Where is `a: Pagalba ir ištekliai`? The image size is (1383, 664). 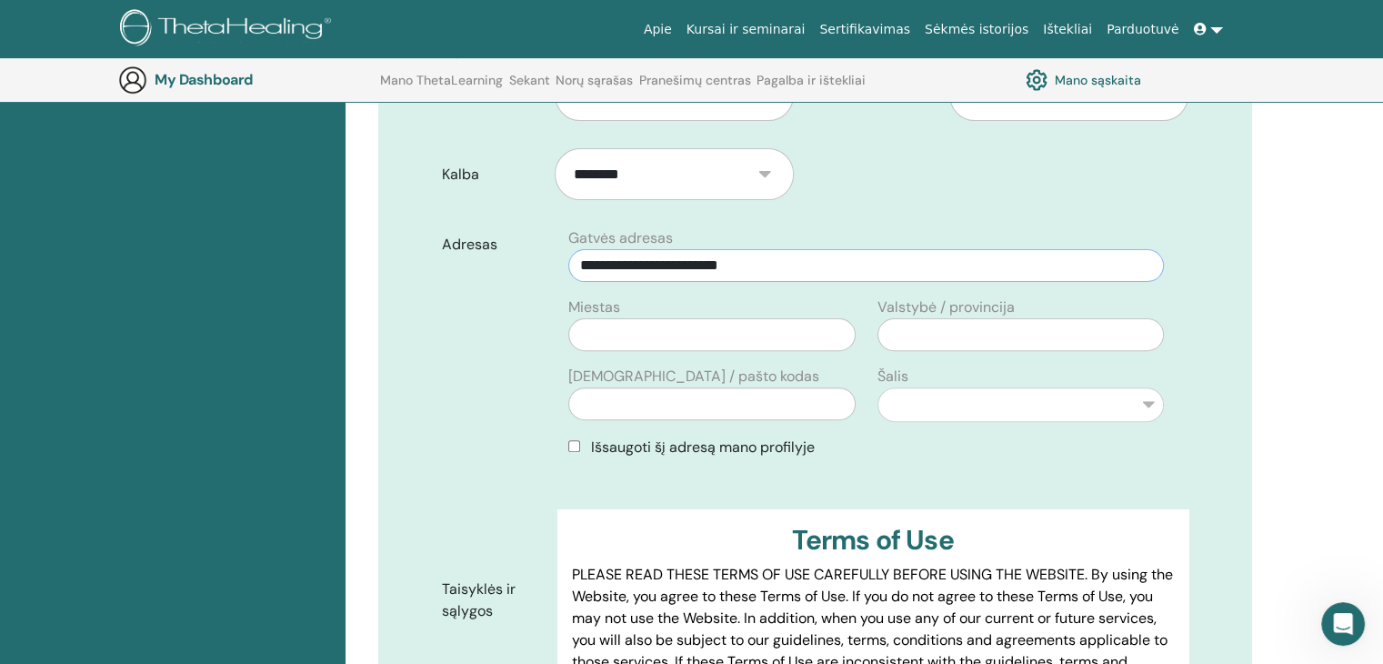
a: Pagalba ir ištekliai is located at coordinates (811, 87).